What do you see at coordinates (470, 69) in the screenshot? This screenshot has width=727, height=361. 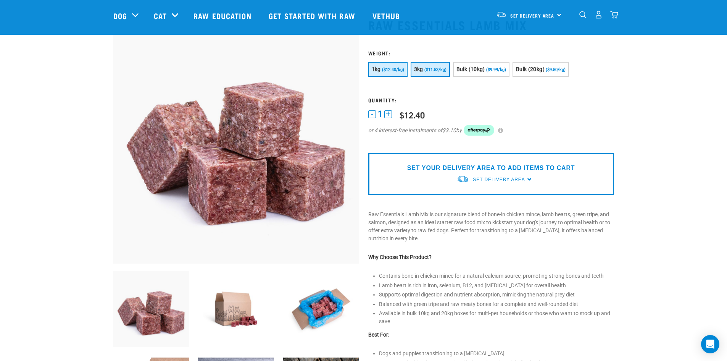 I see `span: Bulk (10kg)` at bounding box center [470, 69].